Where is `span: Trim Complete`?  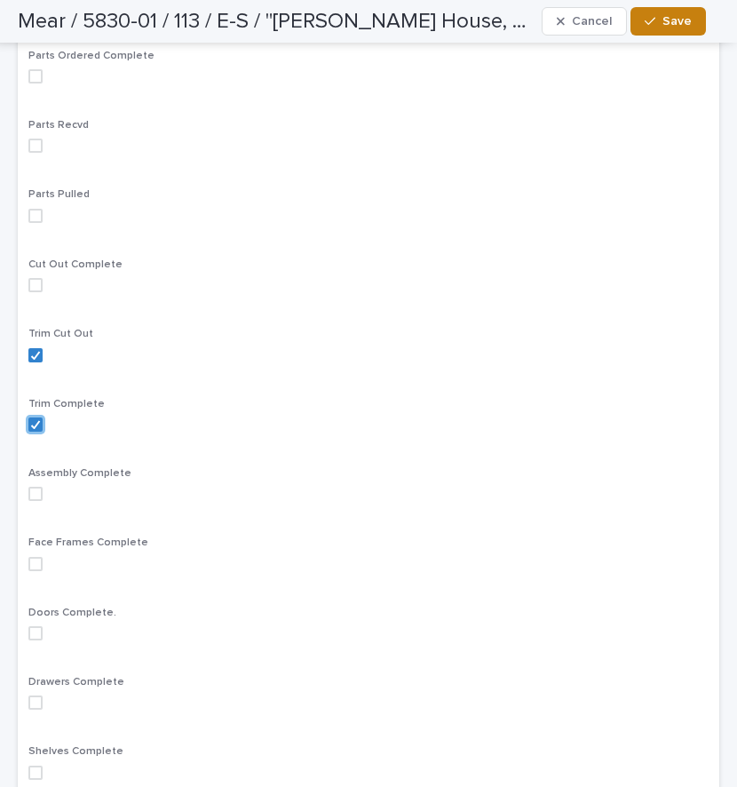
span: Trim Complete is located at coordinates (67, 404).